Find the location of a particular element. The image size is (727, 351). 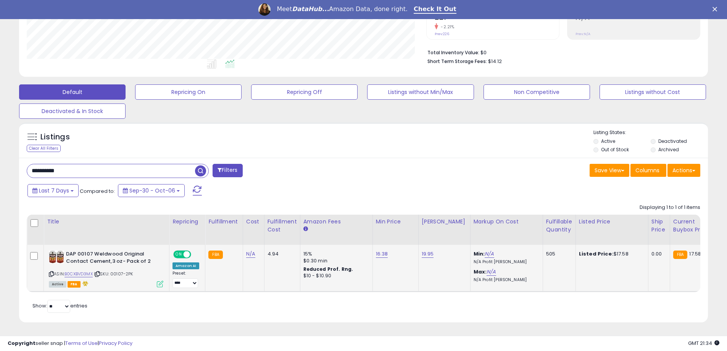

div: Preset: is located at coordinates (186, 279).